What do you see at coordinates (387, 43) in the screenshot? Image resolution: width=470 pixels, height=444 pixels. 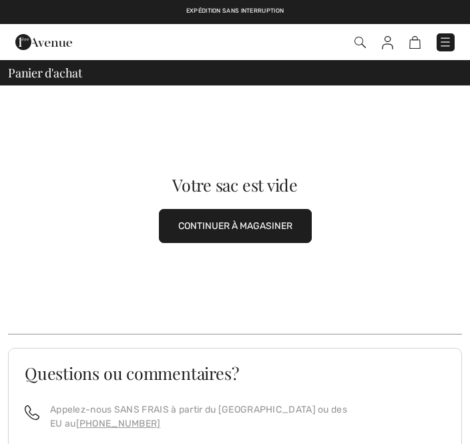 I see `img: Mes infos` at bounding box center [387, 43].